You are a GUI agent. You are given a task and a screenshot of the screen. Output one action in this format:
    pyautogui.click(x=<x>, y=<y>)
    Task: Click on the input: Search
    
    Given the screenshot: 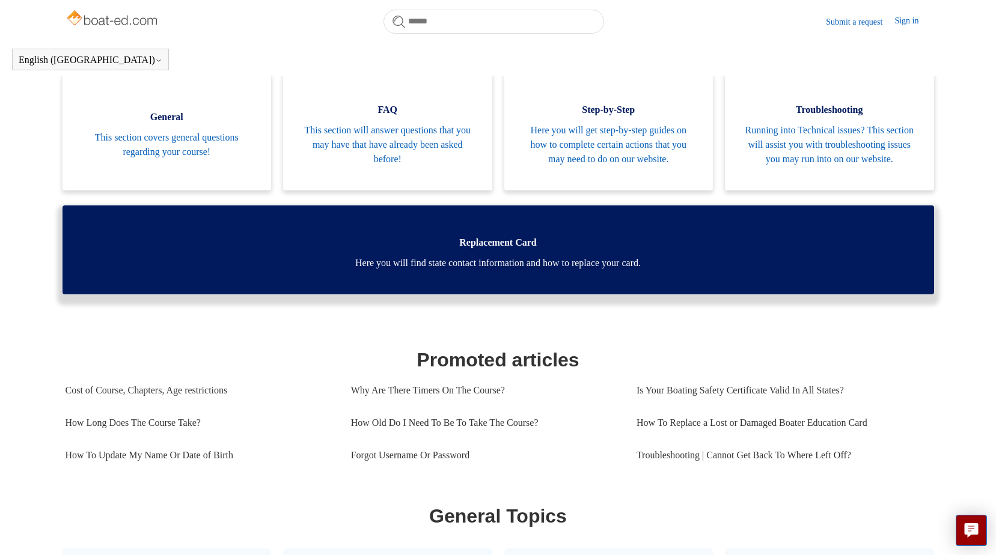 What is the action you would take?
    pyautogui.click(x=493, y=22)
    